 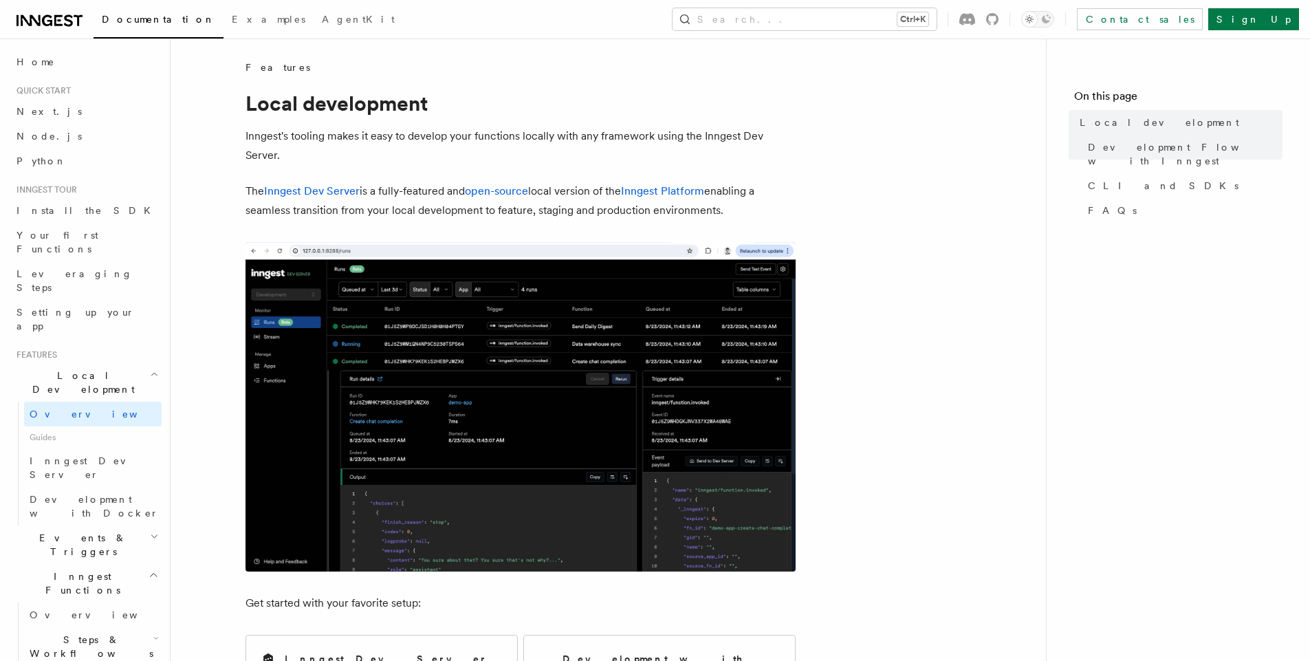 What do you see at coordinates (86, 161) in the screenshot?
I see `a: Python` at bounding box center [86, 161].